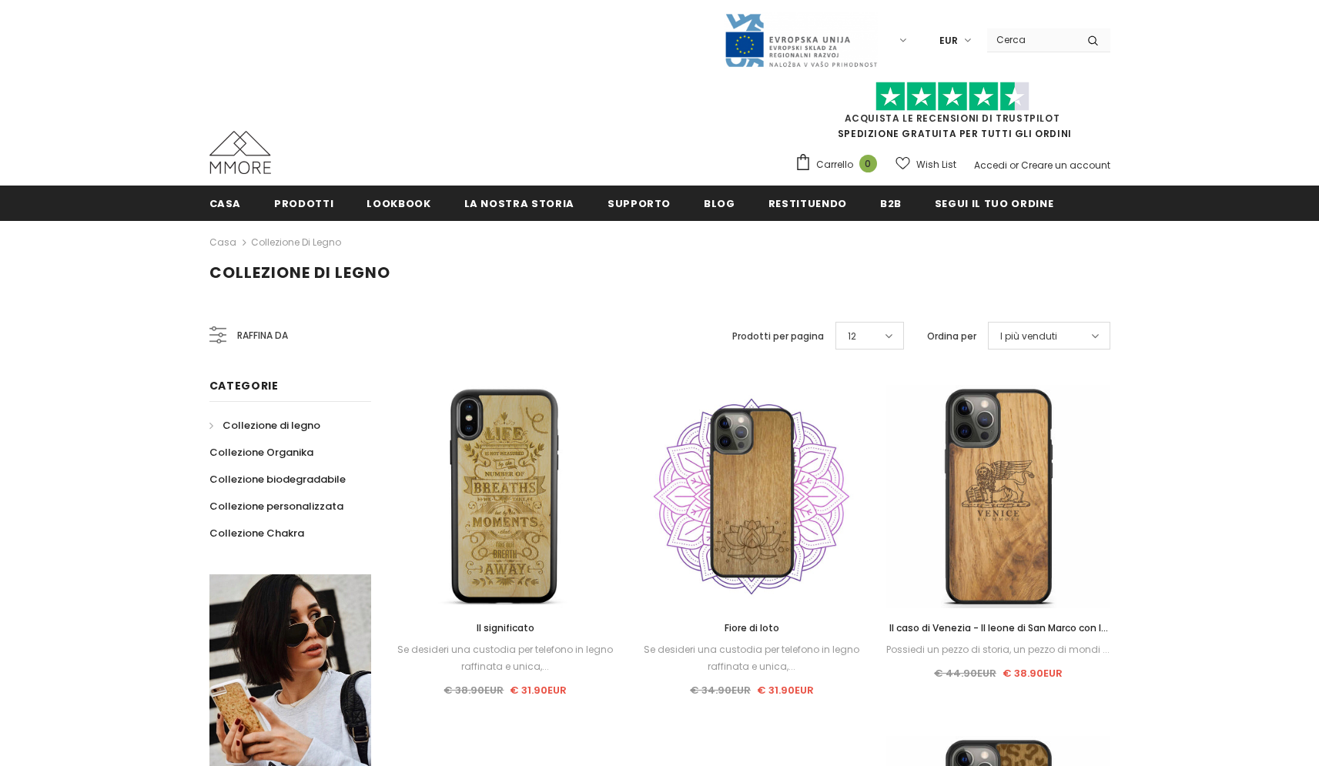 Image resolution: width=1319 pixels, height=766 pixels. I want to click on span: EUR, so click(949, 41).